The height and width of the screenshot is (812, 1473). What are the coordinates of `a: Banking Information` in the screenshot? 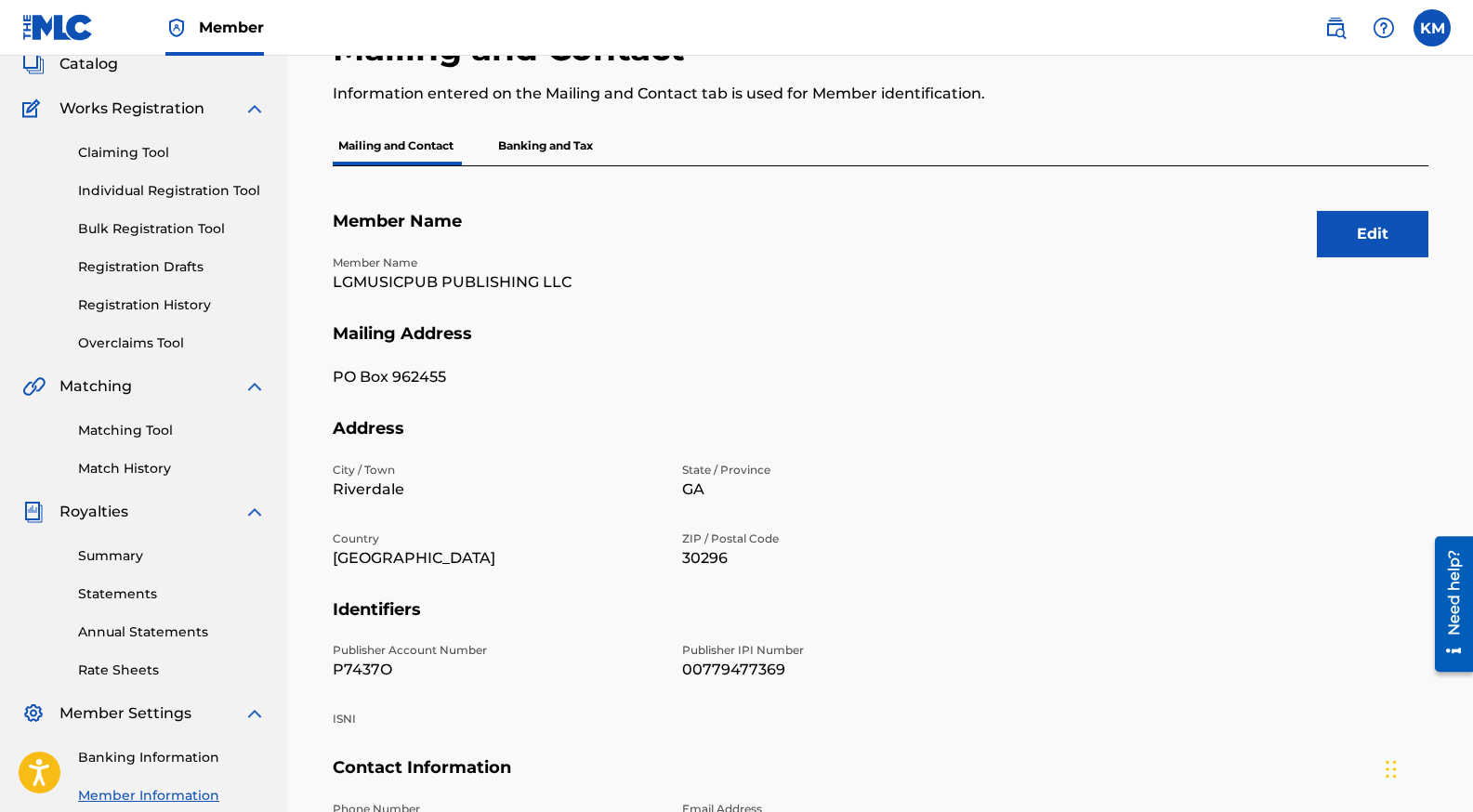 It's located at (172, 757).